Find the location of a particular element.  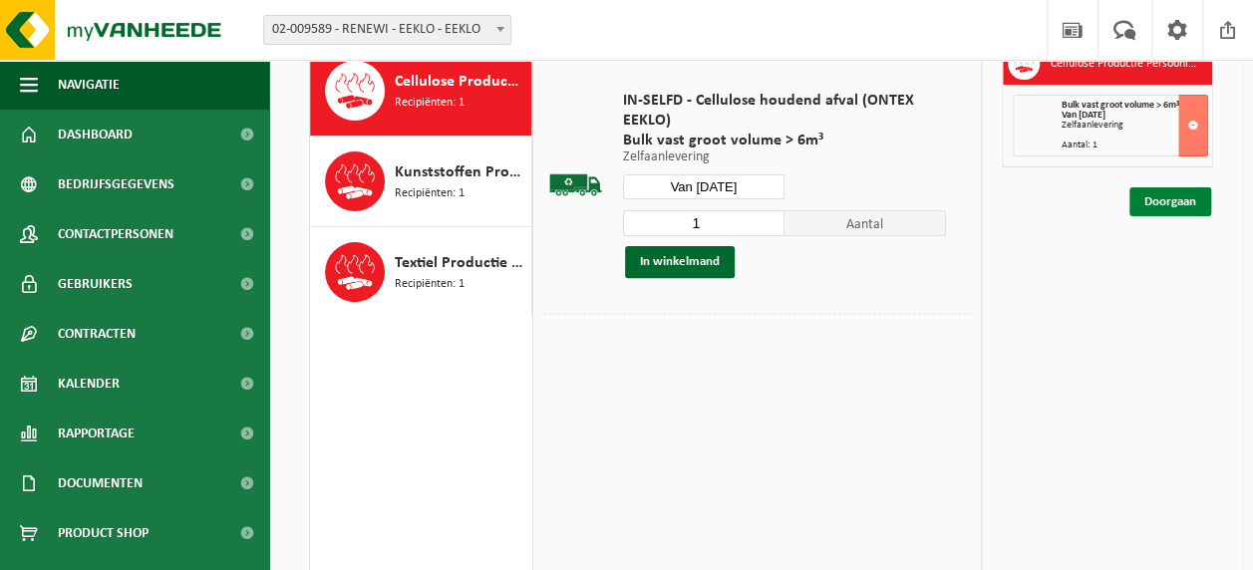

span: Contracten is located at coordinates (97, 334).